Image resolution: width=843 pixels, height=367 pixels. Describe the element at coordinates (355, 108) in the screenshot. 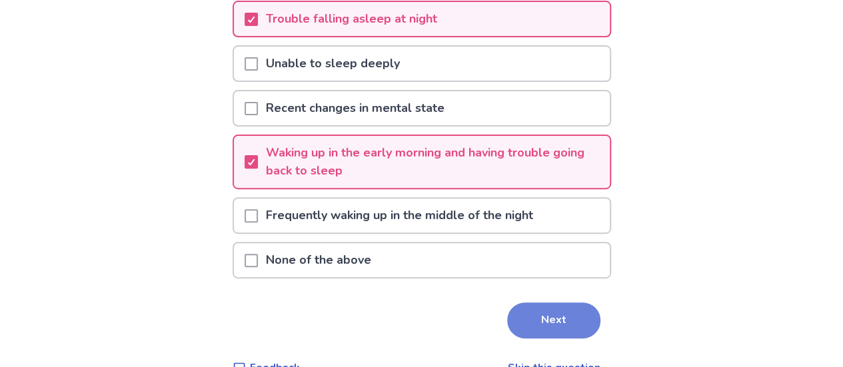

I see `p: Recent changes in mental state` at that location.